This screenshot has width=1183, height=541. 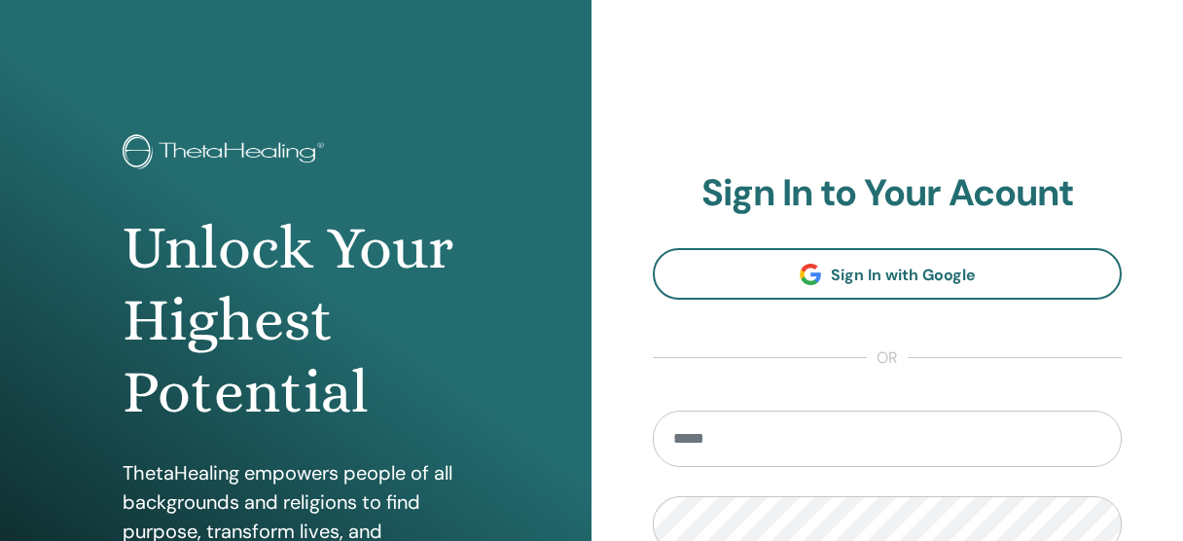 I want to click on span: Sign In with Google, so click(x=903, y=274).